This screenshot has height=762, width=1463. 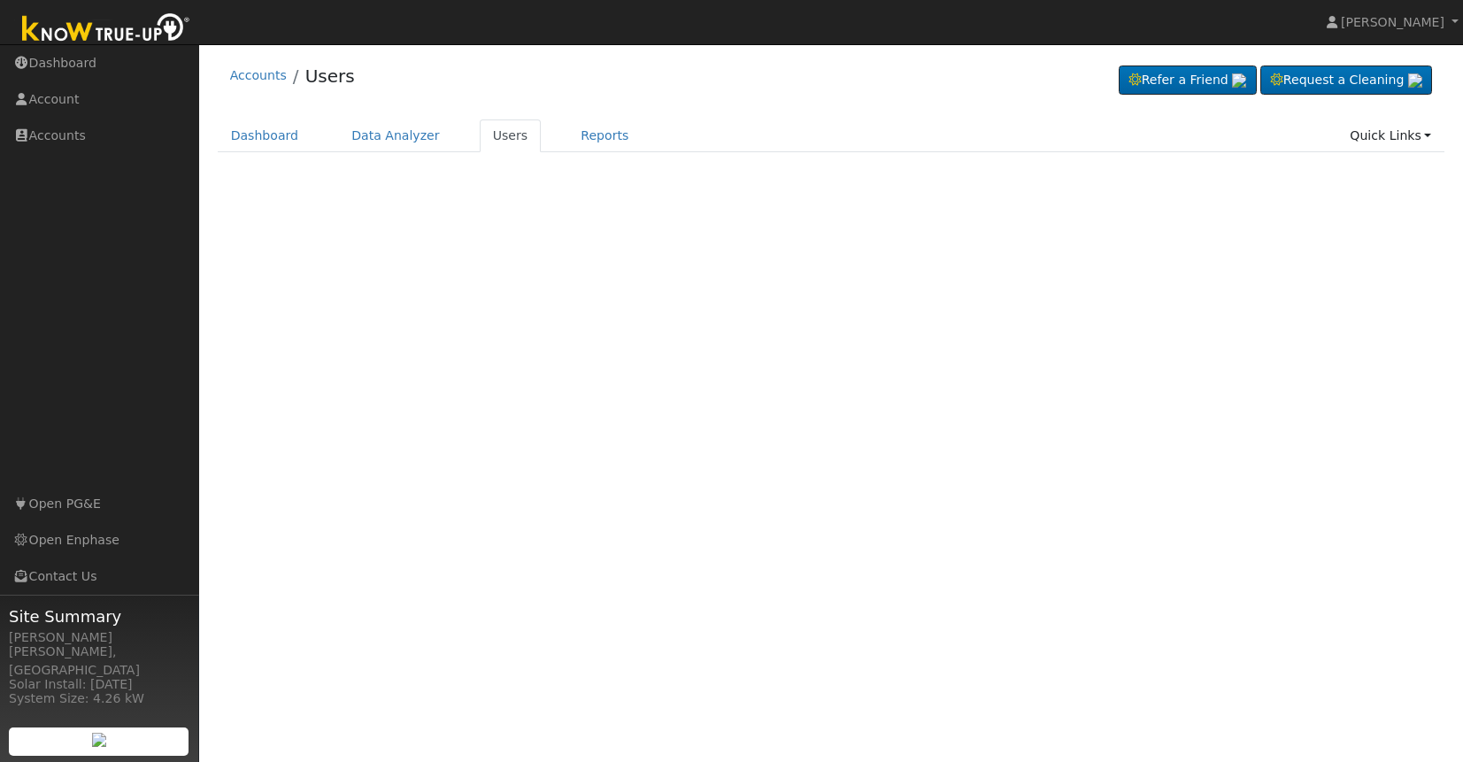 I want to click on a: Reports, so click(x=604, y=135).